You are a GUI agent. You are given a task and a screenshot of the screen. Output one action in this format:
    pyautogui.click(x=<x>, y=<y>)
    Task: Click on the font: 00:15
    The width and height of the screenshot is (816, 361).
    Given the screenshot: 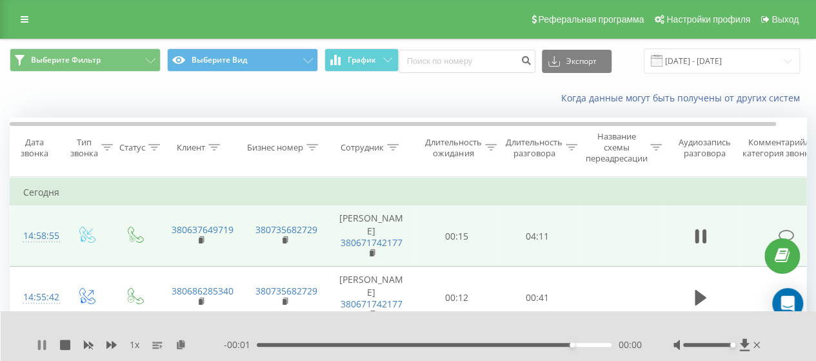 What is the action you would take?
    pyautogui.click(x=457, y=235)
    